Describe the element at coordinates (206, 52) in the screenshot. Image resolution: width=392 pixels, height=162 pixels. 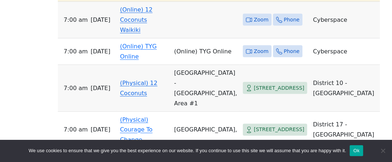
I see `td: (Online) TYG Online` at that location.